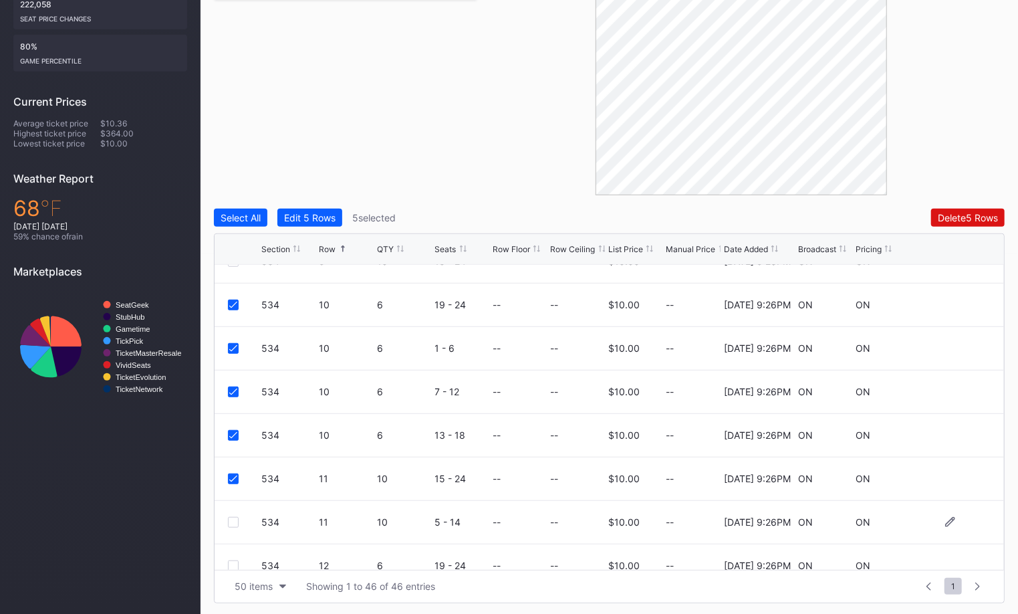 The height and width of the screenshot is (614, 1018). What do you see at coordinates (968, 217) in the screenshot?
I see `div: Delete 5 Rows` at bounding box center [968, 217].